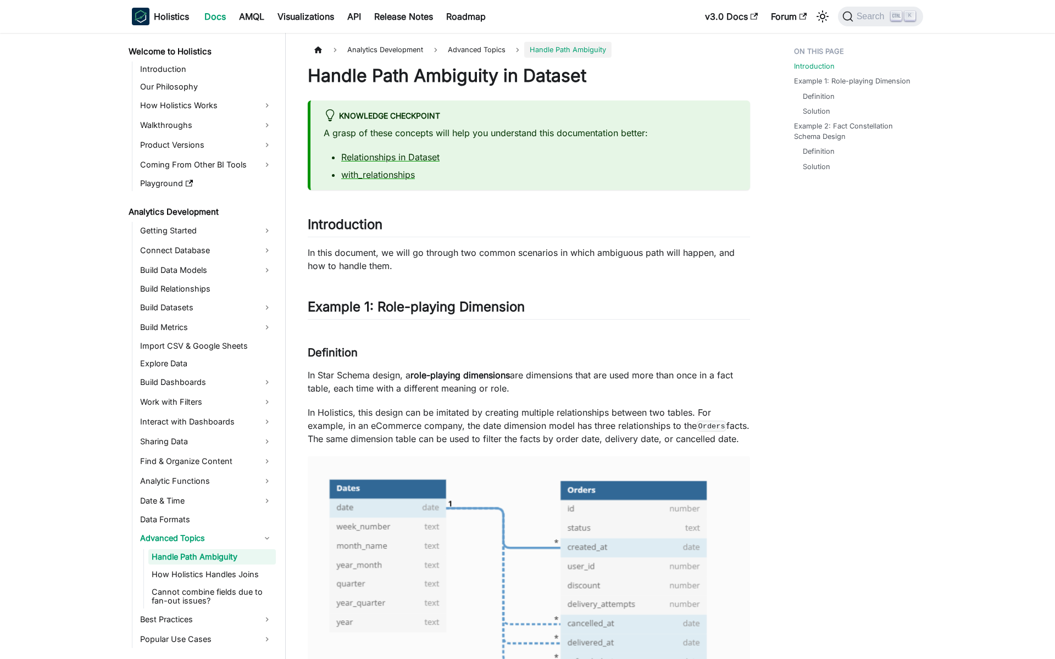 This screenshot has width=1055, height=659. Describe the element at coordinates (206, 620) in the screenshot. I see `a: Best Practices` at that location.